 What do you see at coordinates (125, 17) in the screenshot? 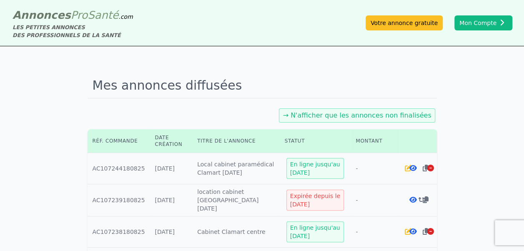
I see `span: .com` at bounding box center [125, 17].